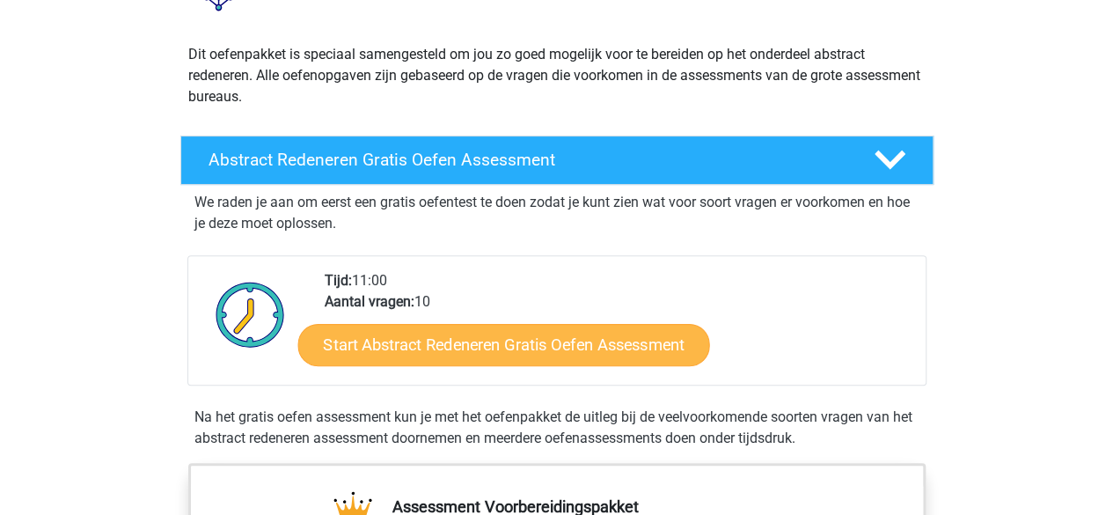 This screenshot has height=515, width=1113. Describe the element at coordinates (557, 160) in the screenshot. I see `a: Abstract Redeneren Gratis Oefen Assessment` at that location.